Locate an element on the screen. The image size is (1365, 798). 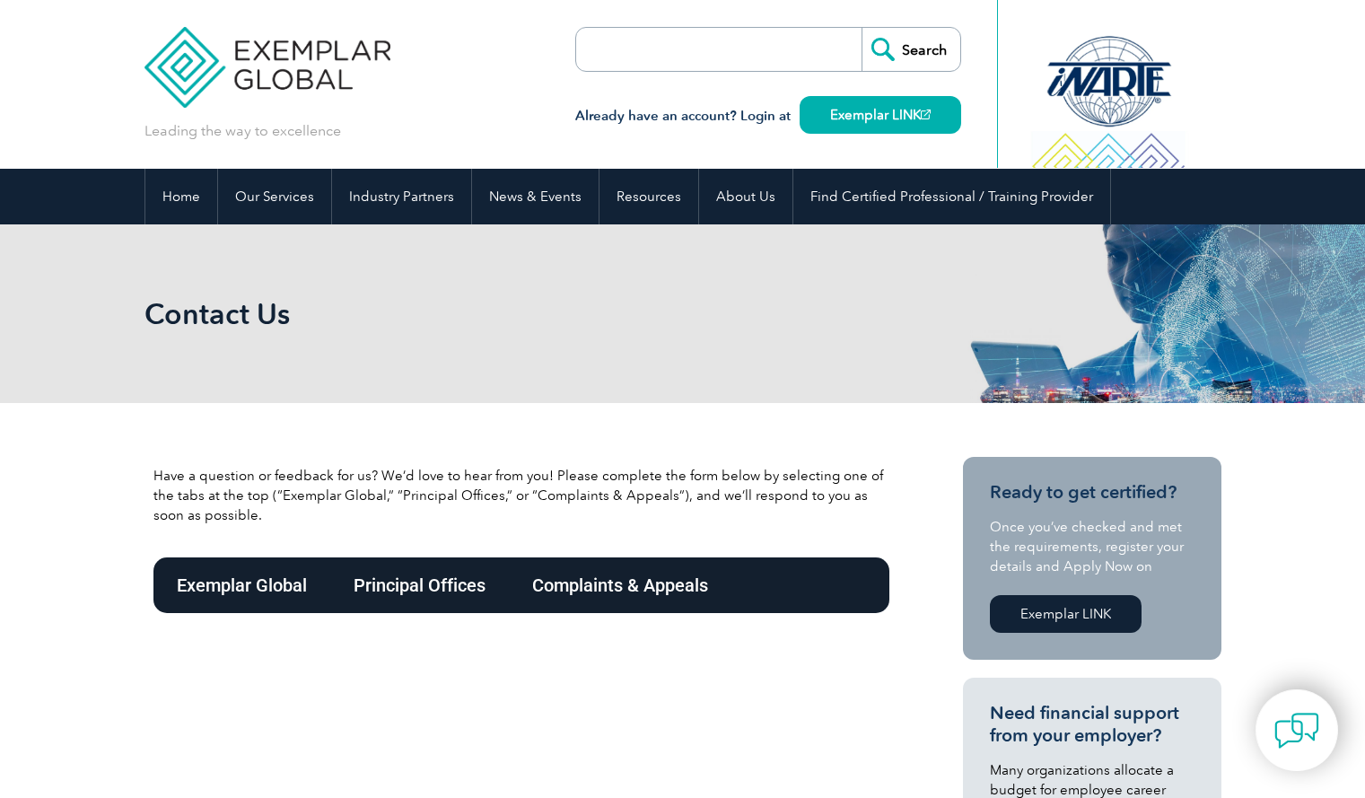
p: Leading the way to excellence is located at coordinates (242, 131).